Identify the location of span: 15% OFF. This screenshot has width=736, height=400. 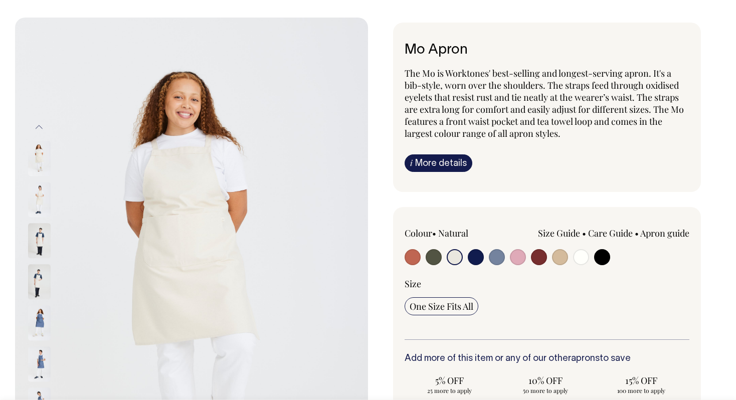
(641, 381).